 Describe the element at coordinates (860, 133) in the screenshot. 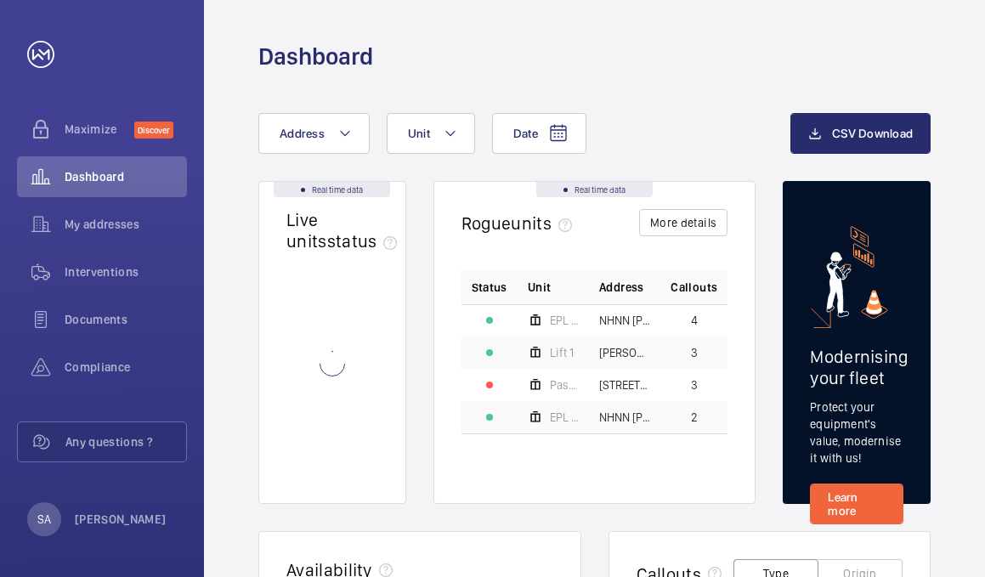

I see `button: CSV Download` at that location.